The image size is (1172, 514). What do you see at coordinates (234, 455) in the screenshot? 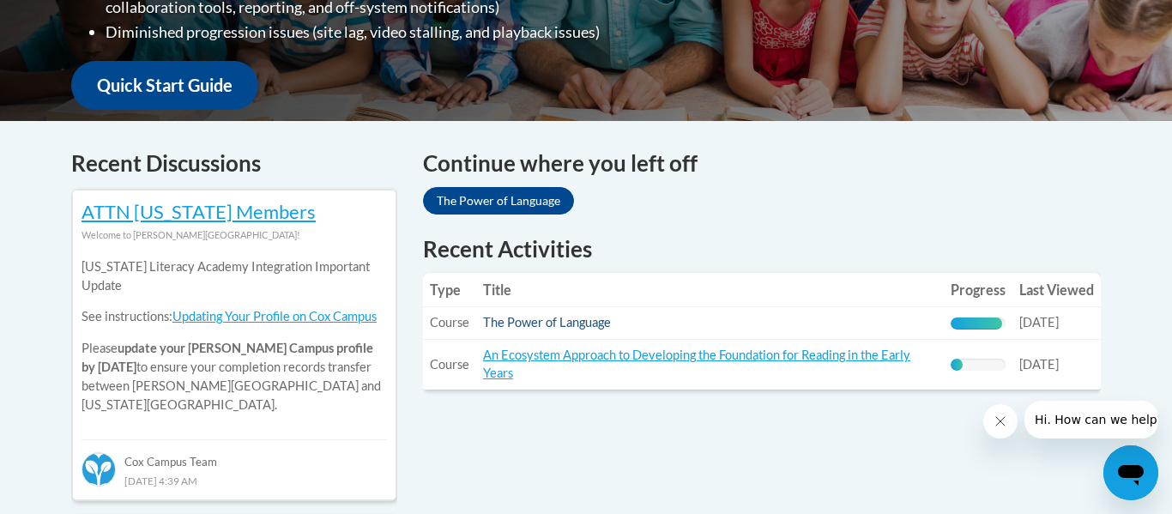
I see `div: Cox Campus Team` at bounding box center [234, 455].